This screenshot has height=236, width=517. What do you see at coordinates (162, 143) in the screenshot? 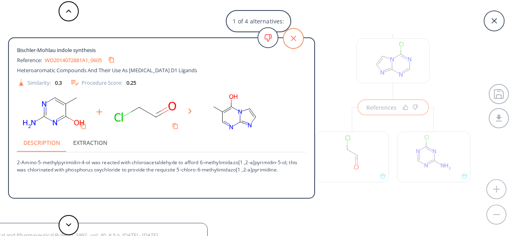
I see `div: procedure tabs` at bounding box center [162, 143].